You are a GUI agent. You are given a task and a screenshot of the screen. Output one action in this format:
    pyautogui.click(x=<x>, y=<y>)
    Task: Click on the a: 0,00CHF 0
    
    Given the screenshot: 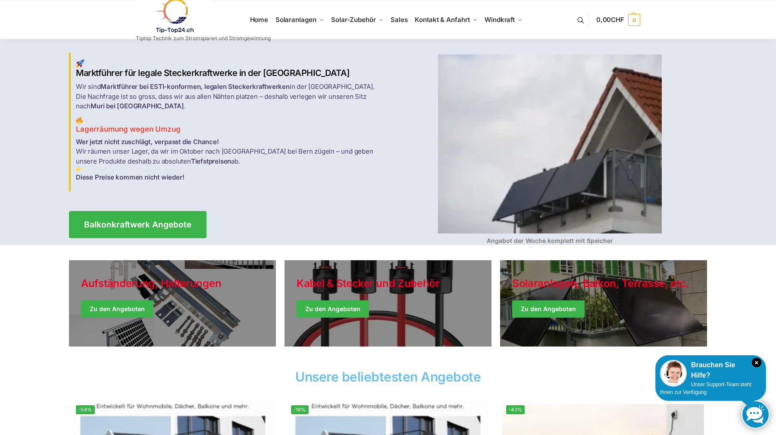 What is the action you would take?
    pyautogui.click(x=618, y=20)
    